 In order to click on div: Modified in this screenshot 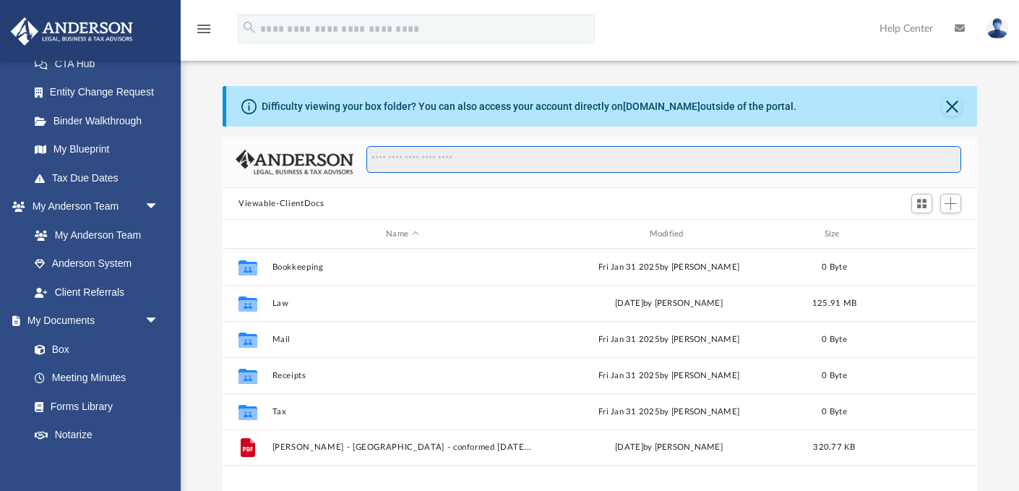, I will do `click(669, 234)`.